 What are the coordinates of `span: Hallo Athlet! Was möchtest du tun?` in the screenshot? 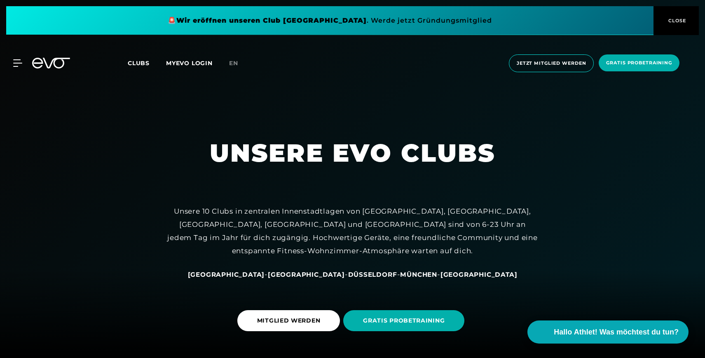 It's located at (616, 332).